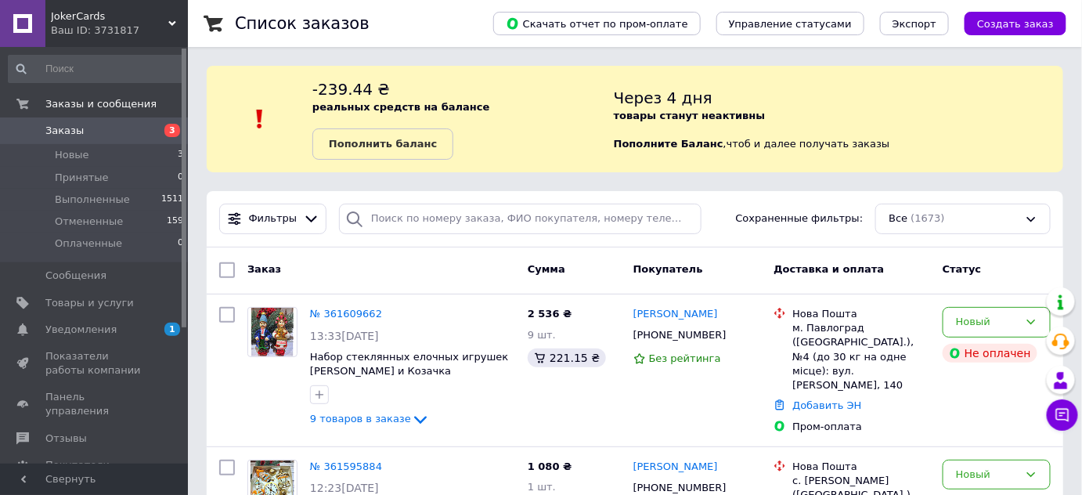 The height and width of the screenshot is (495, 1082). What do you see at coordinates (520, 218) in the screenshot?
I see `input: Поиск по номеру заказа, ФИО покупателя, номеру телефона, Email, номеру накладной` at bounding box center [520, 218].